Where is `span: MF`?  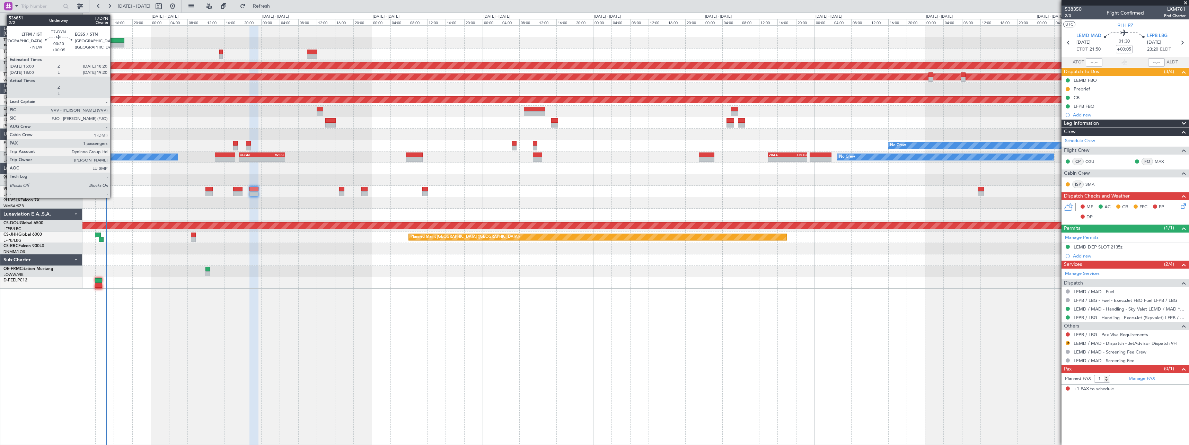
span: MF is located at coordinates (1090, 207).